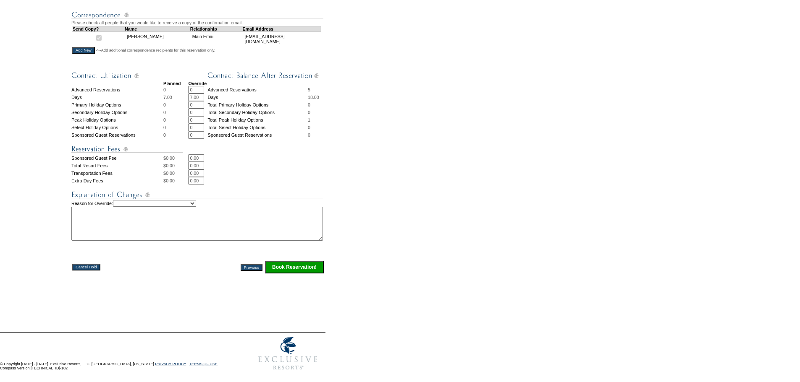 This screenshot has width=800, height=382. Describe the element at coordinates (117, 128) in the screenshot. I see `td: Select Holiday Options` at that location.